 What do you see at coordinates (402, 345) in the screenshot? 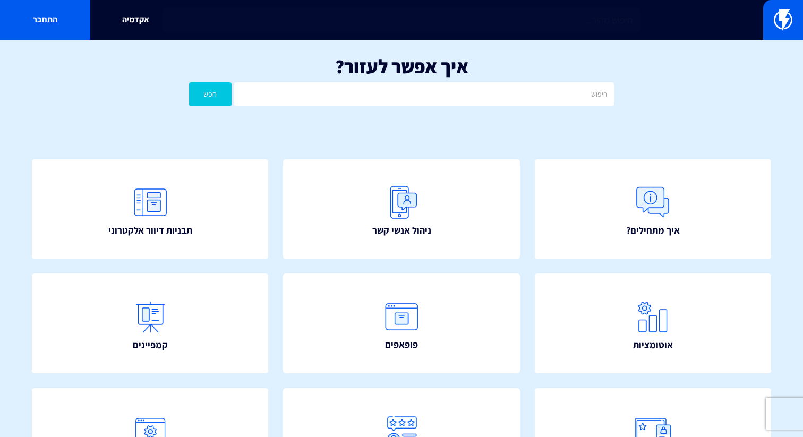
I see `span: פופאפים` at bounding box center [402, 345].